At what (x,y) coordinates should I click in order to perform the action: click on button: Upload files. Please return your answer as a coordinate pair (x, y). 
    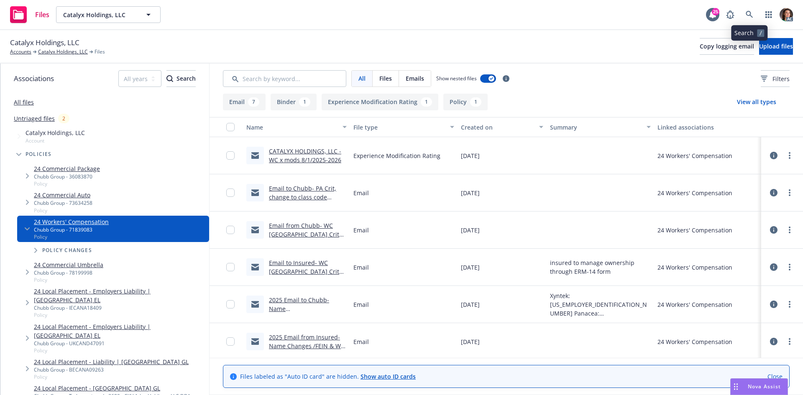
    Looking at the image, I should click on (775, 46).